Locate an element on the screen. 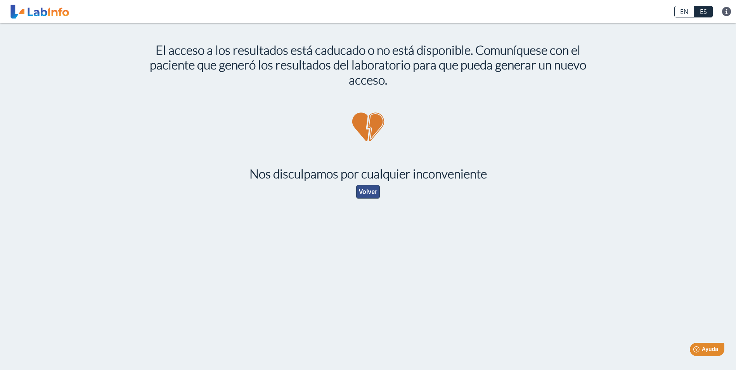 Image resolution: width=736 pixels, height=370 pixels. h1: El acceso a los resultados está caducado o no está disponible. Comuníquese con el paciente que ge... is located at coordinates (368, 65).